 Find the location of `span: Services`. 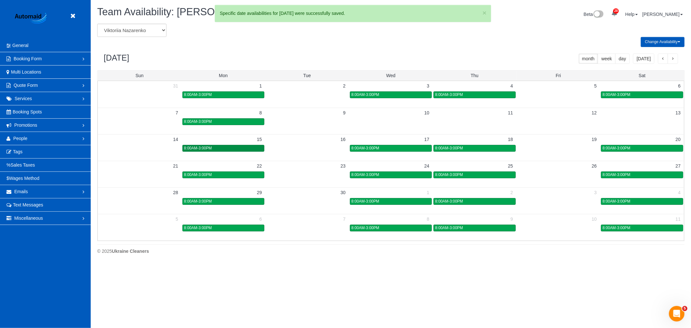

span: Services is located at coordinates (23, 98).